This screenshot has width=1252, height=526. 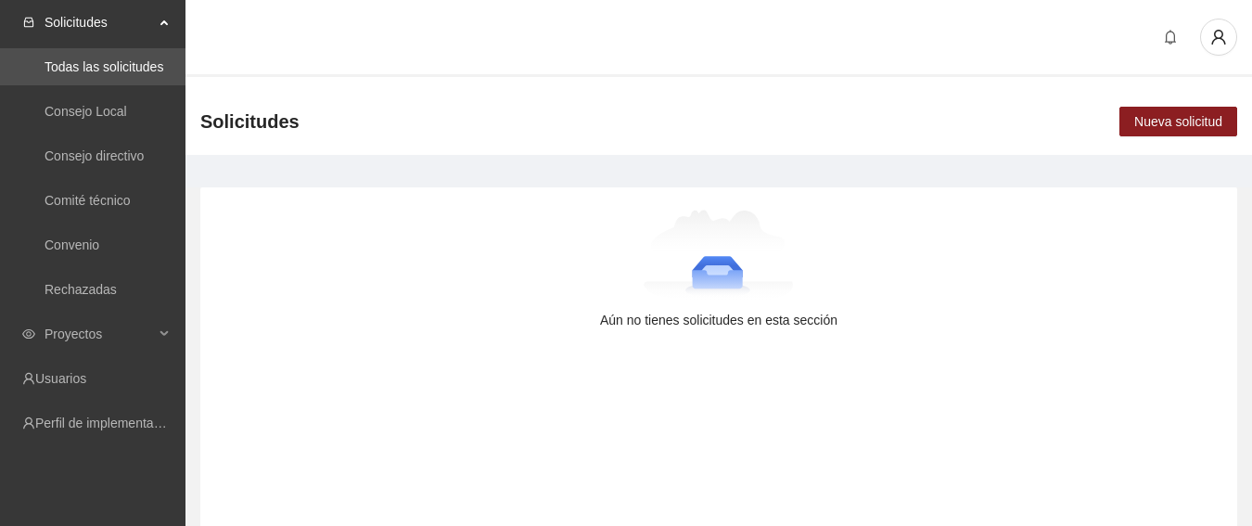 What do you see at coordinates (1219, 37) in the screenshot?
I see `button: user` at bounding box center [1219, 37].